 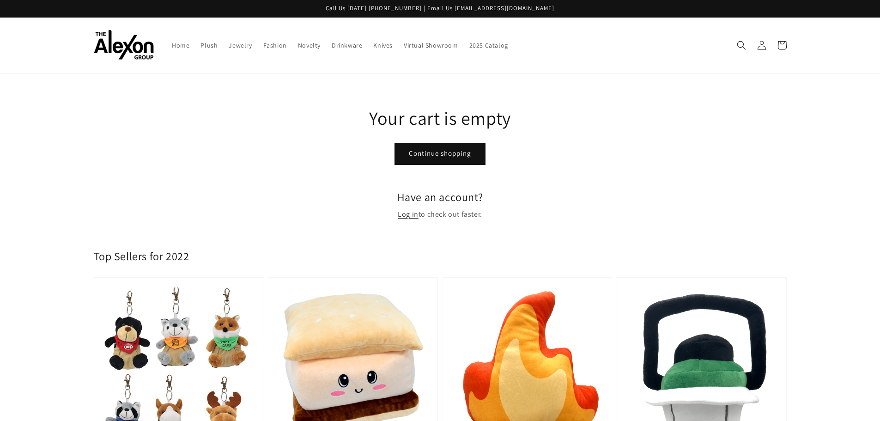 What do you see at coordinates (124, 45) in the screenshot?
I see `img: The Alexon Group` at bounding box center [124, 45].